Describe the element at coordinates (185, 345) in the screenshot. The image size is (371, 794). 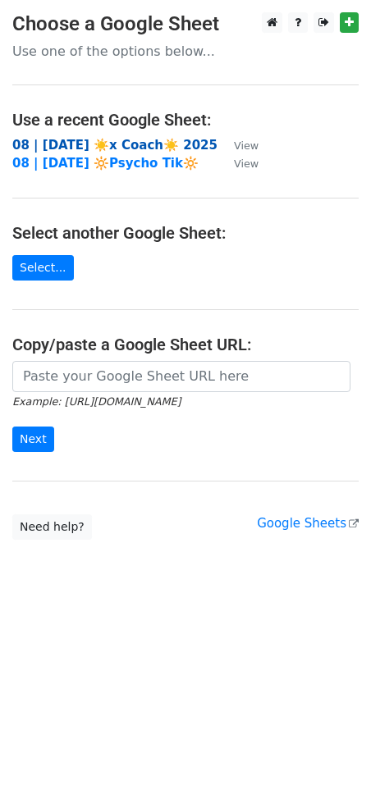
I see `h4: Copy/paste a Google Sheet URL:` at that location.